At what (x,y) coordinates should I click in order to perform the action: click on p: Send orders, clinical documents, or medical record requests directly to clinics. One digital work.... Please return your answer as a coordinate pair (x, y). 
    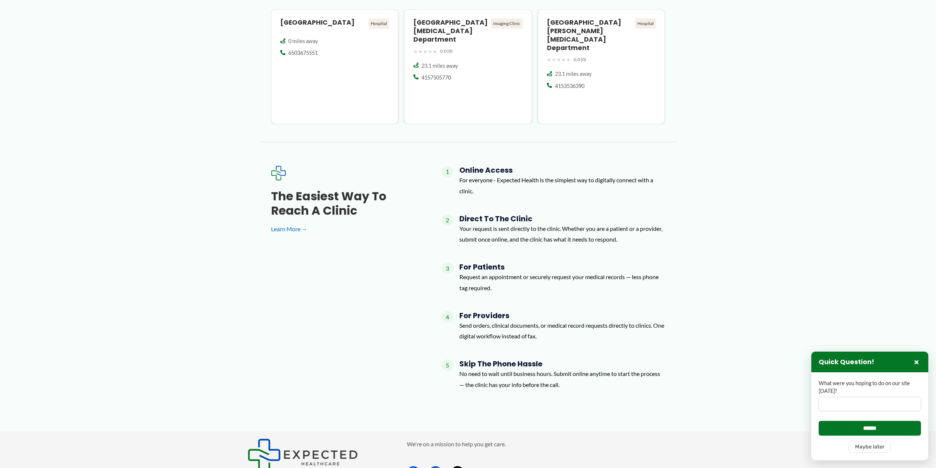
    Looking at the image, I should click on (562, 330).